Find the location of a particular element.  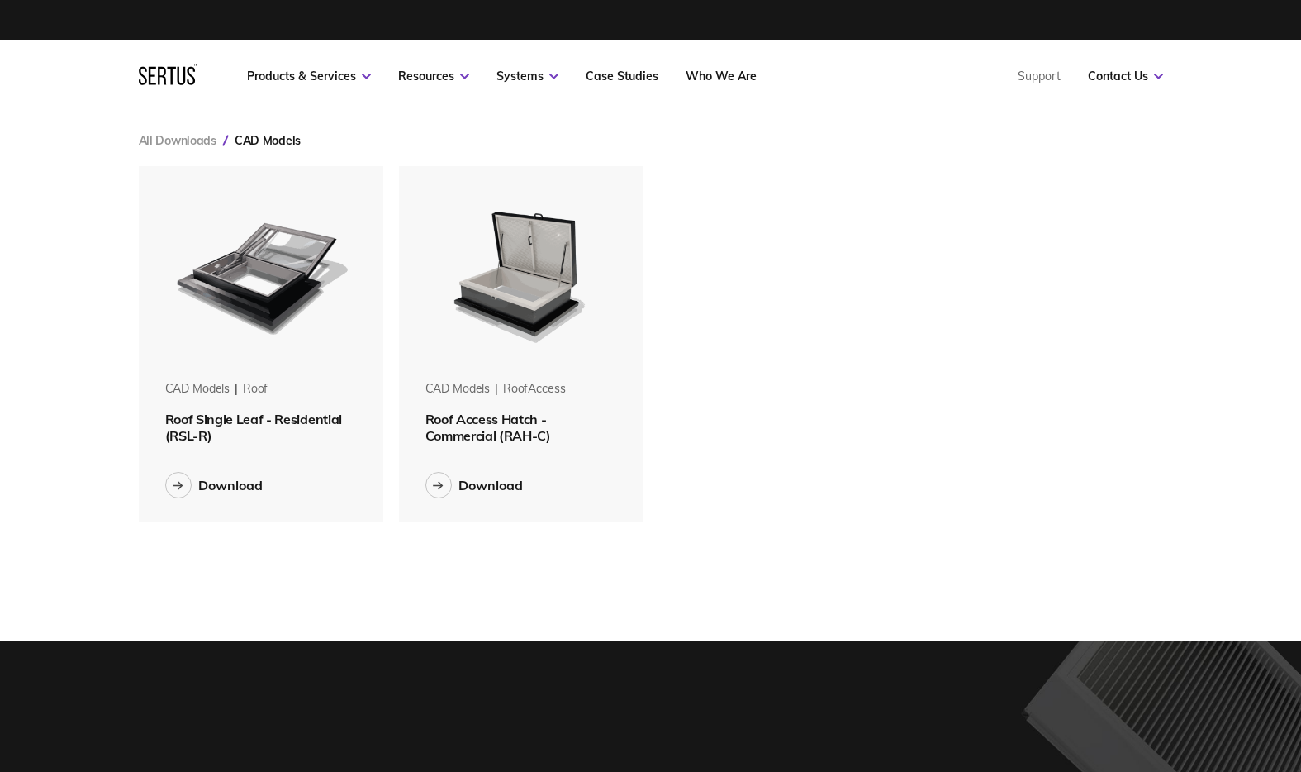

a: Case Studies is located at coordinates (622, 76).